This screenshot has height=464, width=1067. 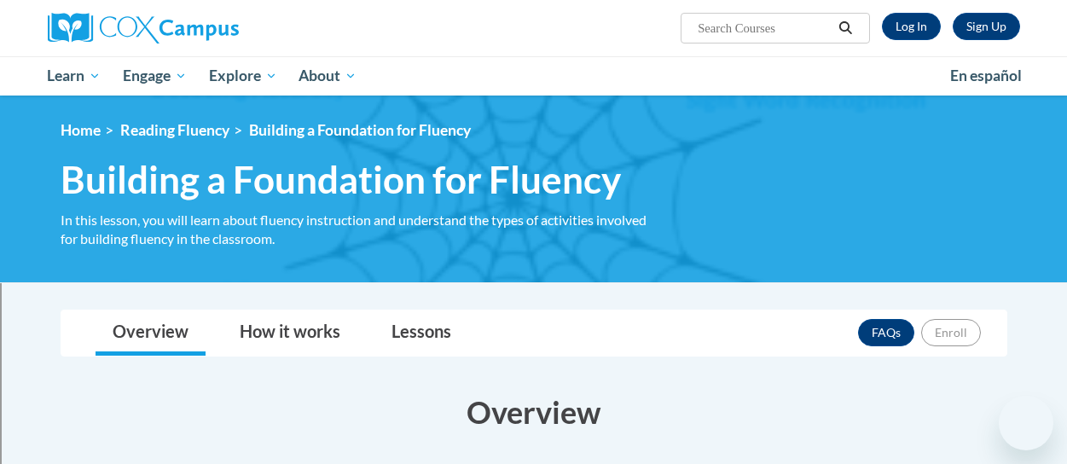 I want to click on a: Cox Campus, so click(x=201, y=28).